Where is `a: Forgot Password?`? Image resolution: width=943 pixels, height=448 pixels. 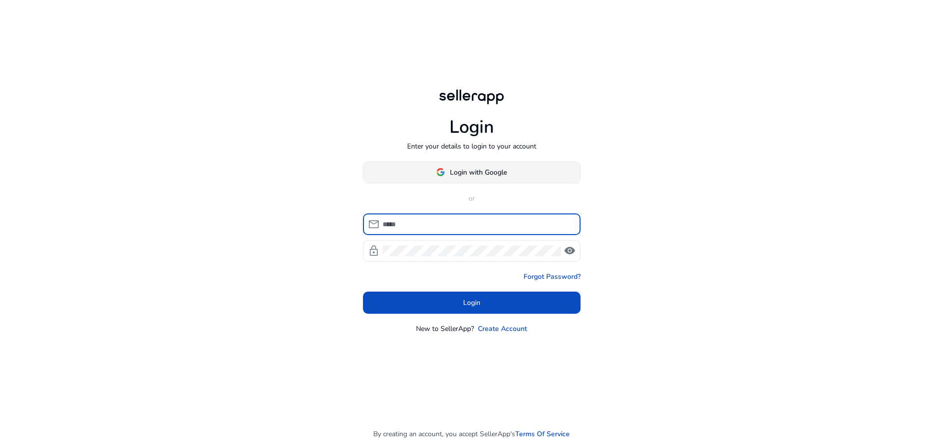 a: Forgot Password? is located at coordinates (552, 276).